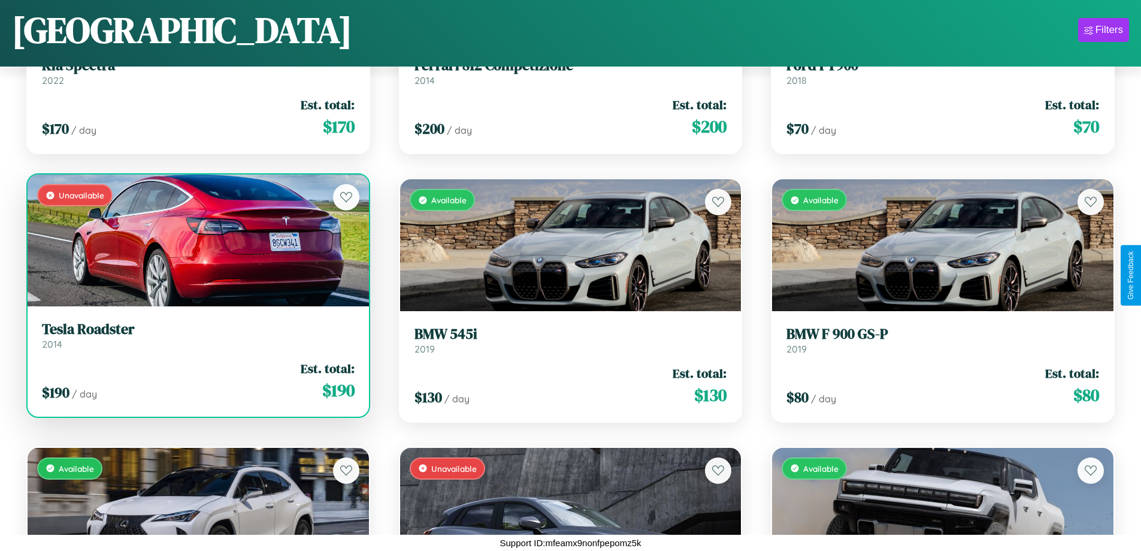 The height and width of the screenshot is (551, 1141). What do you see at coordinates (1131, 275) in the screenshot?
I see `div: Give Feedback` at bounding box center [1131, 275].